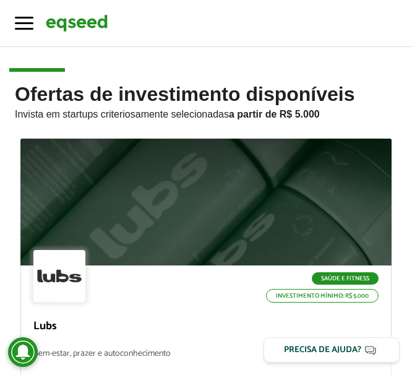  I want to click on p: Invista em startups criteriosamente selecionadas, so click(206, 113).